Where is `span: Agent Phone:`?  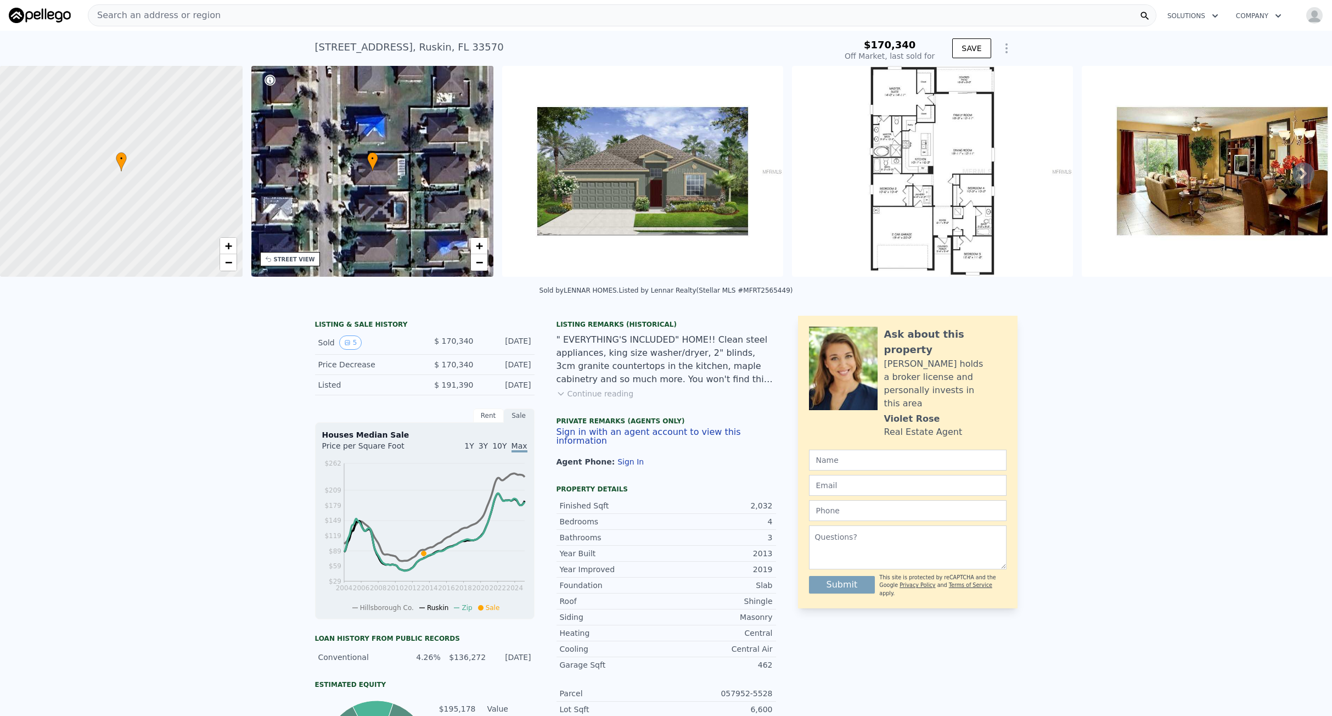 span: Agent Phone: is located at coordinates (587, 462).